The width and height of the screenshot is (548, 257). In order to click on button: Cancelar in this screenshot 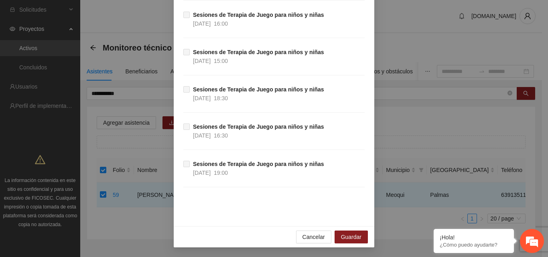, I will do `click(314, 237)`.